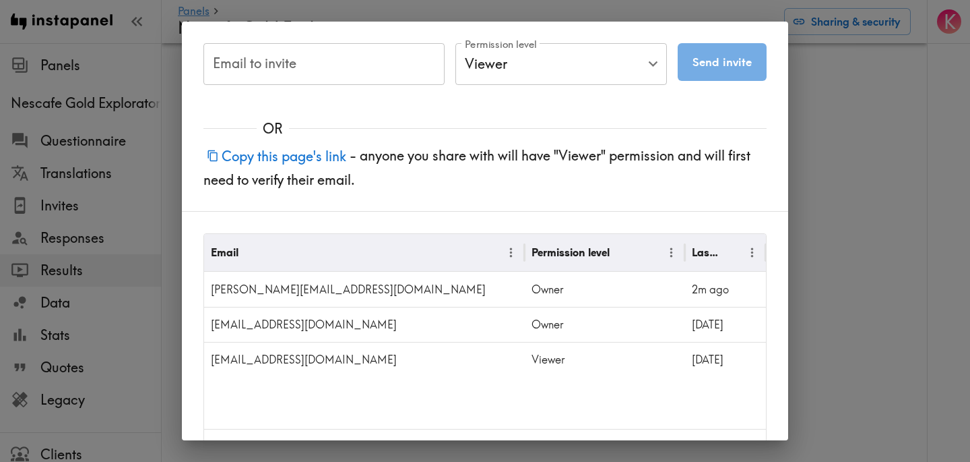 This screenshot has width=970, height=462. I want to click on div: jordan.buck@ogilvy.com, so click(365, 324).